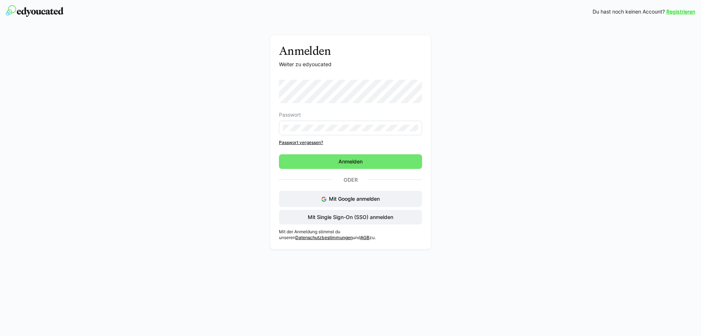  I want to click on a: Registrieren, so click(681, 12).